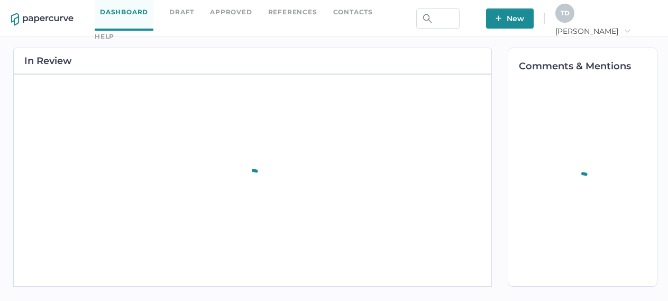  What do you see at coordinates (498, 18) in the screenshot?
I see `img: plus-white.e19ec114.svg` at bounding box center [498, 18].